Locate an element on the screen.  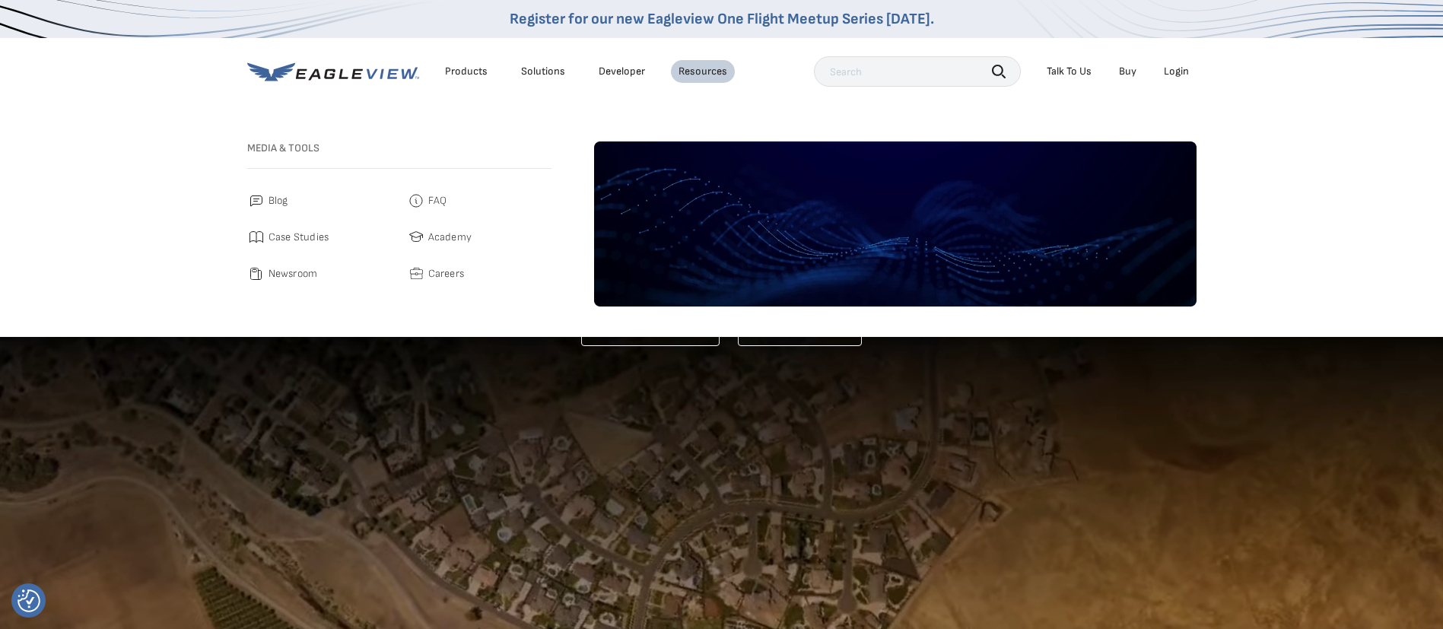
div: Products is located at coordinates (466, 71).